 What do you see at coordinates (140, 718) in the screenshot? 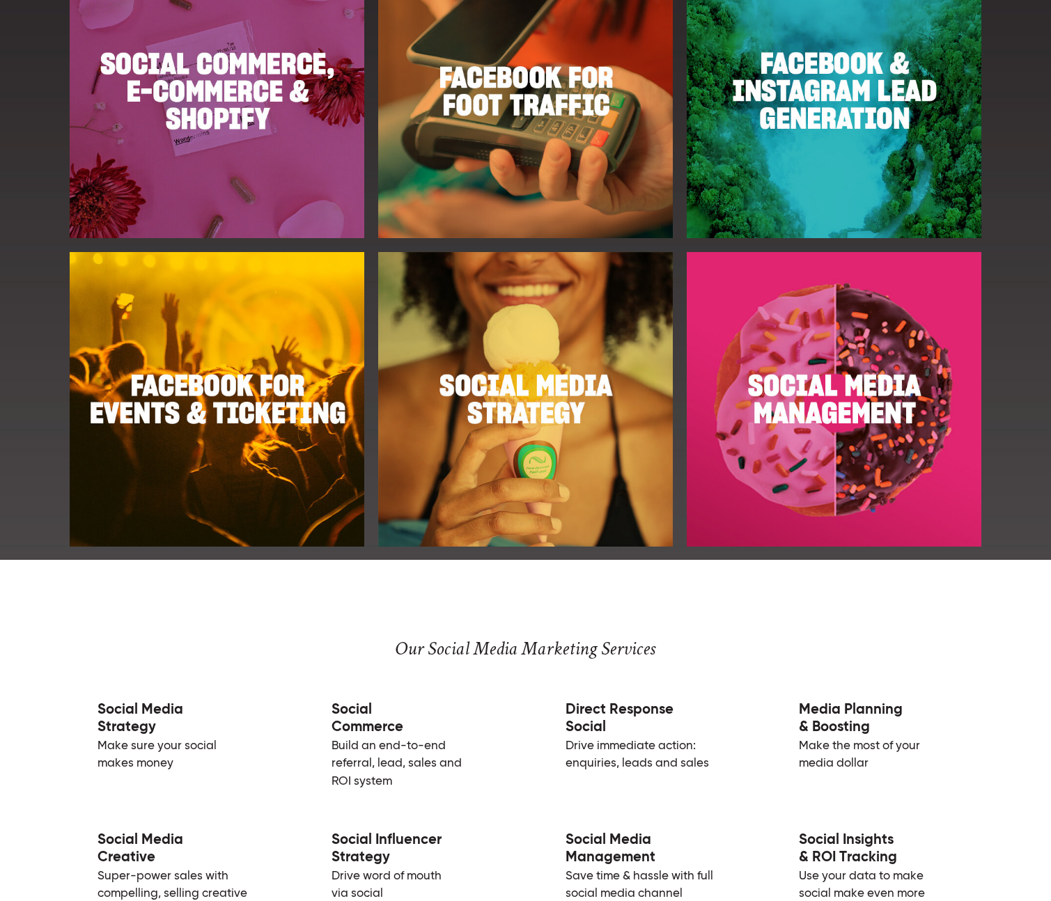
I see `a: Social MediaStrategy` at bounding box center [140, 718].